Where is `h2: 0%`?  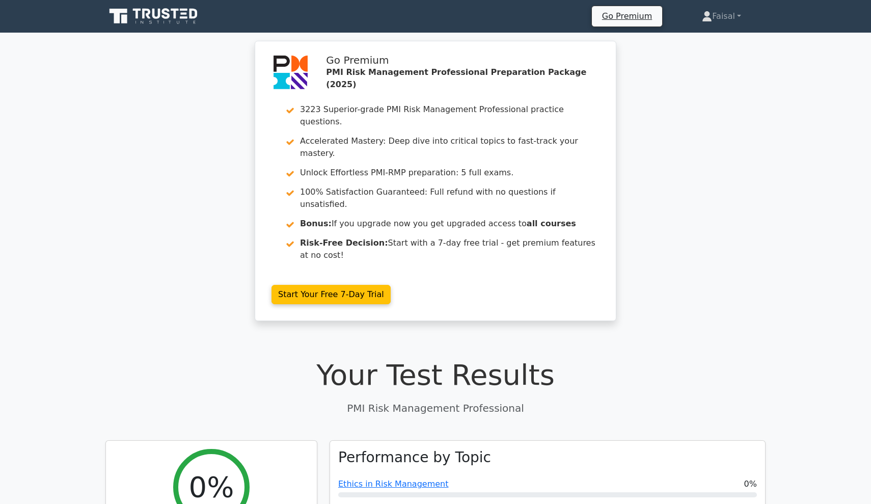
h2: 0% is located at coordinates (211, 486).